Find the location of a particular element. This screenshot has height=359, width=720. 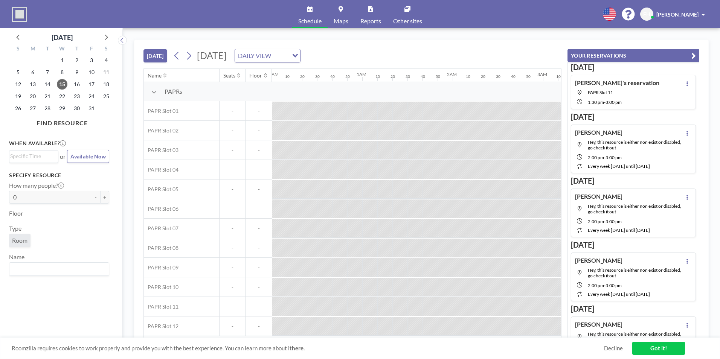

span: Wednesday, October 15, 2025 is located at coordinates (62, 84).